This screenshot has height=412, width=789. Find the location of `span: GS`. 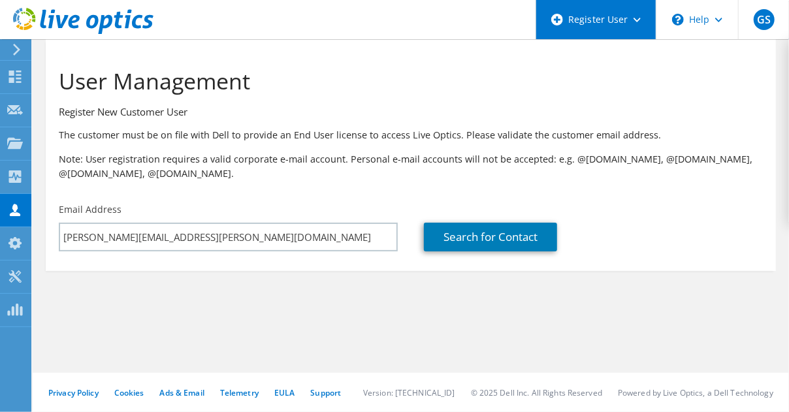

span: GS is located at coordinates (764, 20).